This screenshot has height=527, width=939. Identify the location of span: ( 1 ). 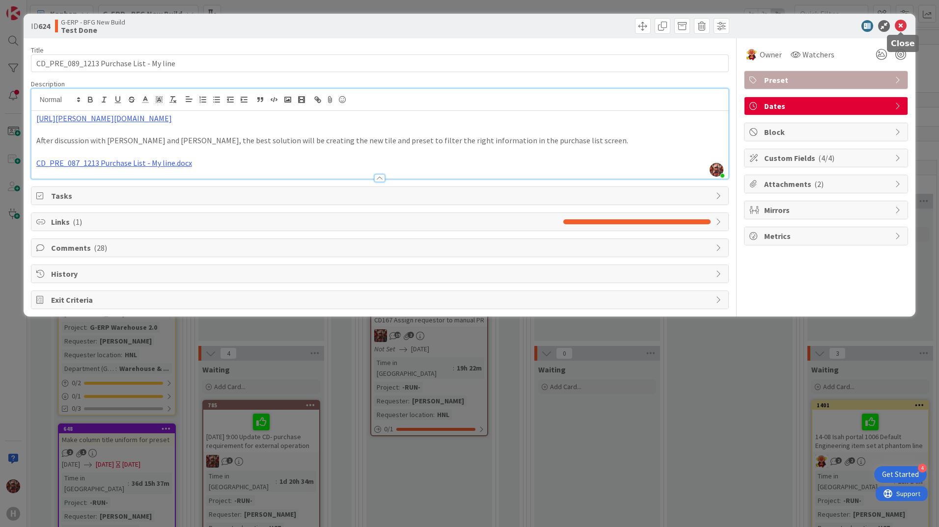
(77, 222).